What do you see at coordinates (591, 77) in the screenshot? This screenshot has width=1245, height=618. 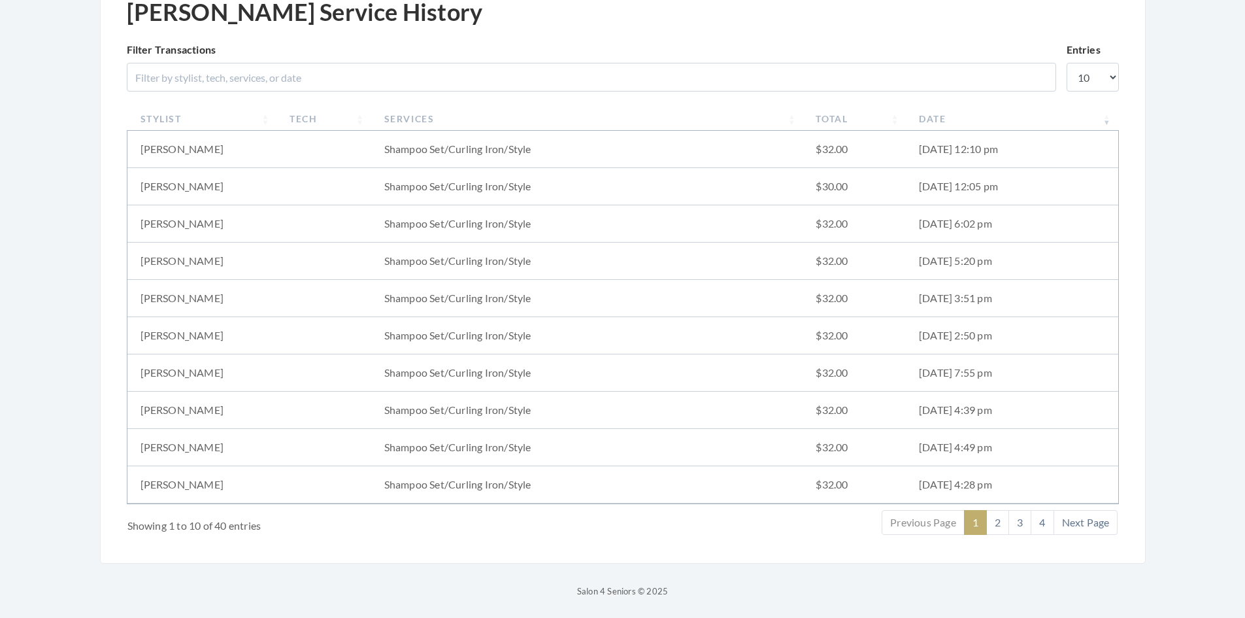 I see `input: Filter by stylist, tech, services, or date` at bounding box center [591, 77].